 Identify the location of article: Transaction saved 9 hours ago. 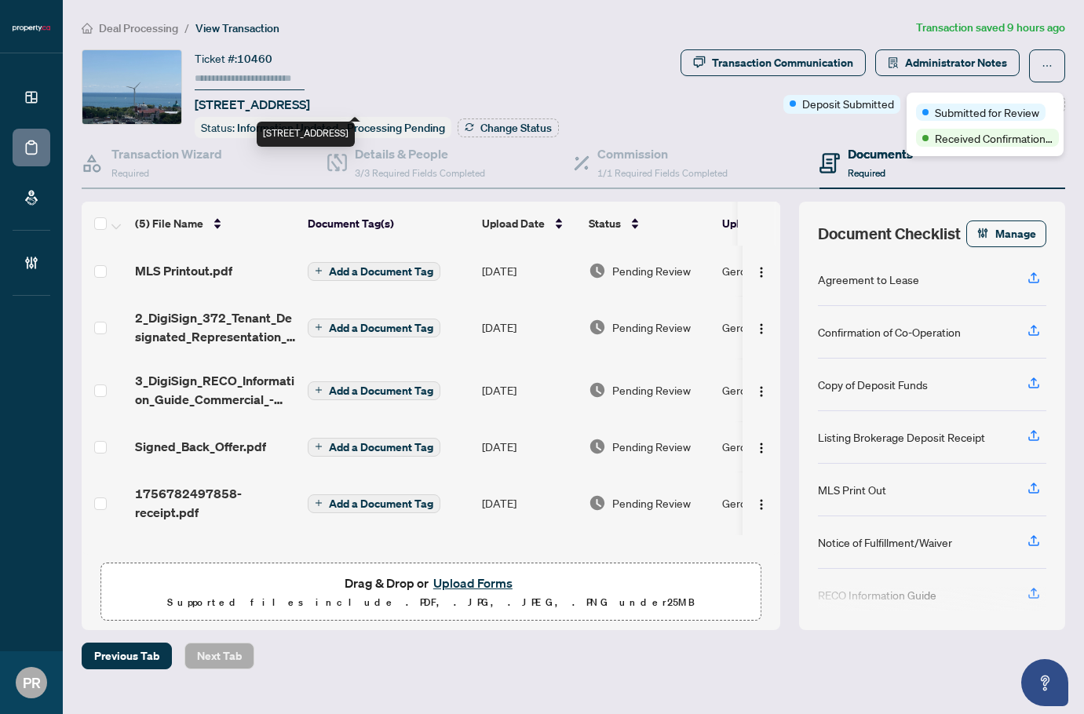
(991, 27).